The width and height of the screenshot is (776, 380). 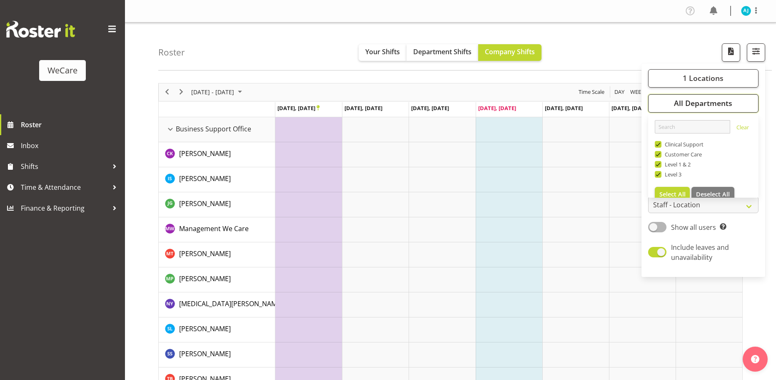 I want to click on button: All Departments, so click(x=703, y=103).